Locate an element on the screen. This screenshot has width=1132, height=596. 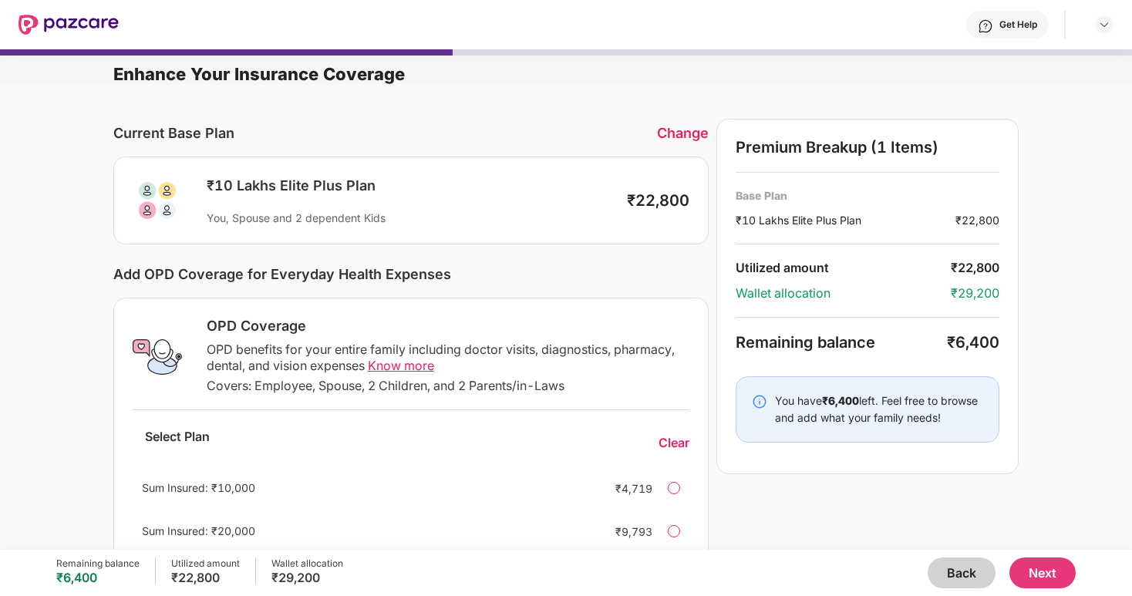
img: New Pazcare Logo is located at coordinates (69, 25).